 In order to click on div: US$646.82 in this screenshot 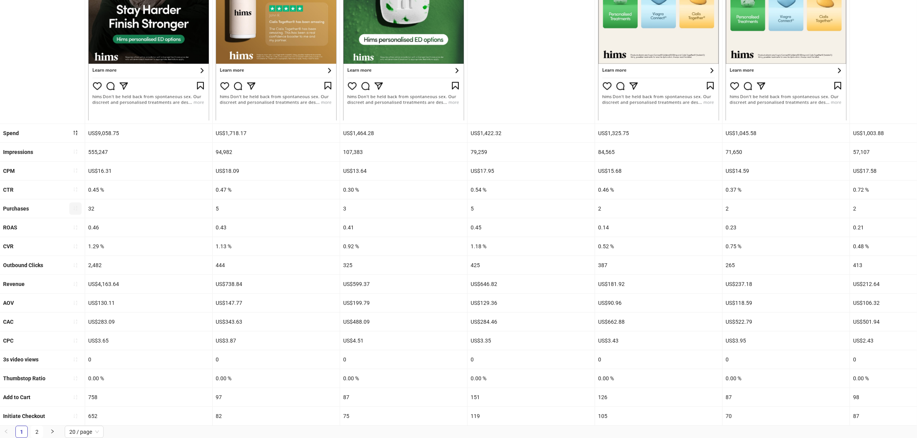, I will do `click(531, 284)`.